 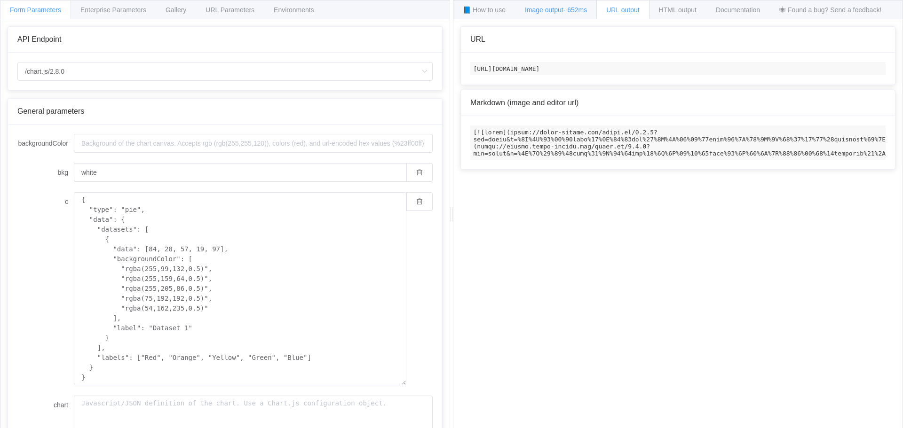 I want to click on span: Environments, so click(x=294, y=10).